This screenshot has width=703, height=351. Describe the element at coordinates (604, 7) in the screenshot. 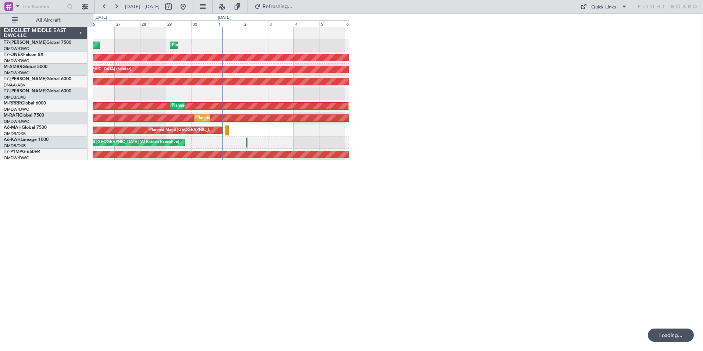

I see `div: Quick Links` at that location.